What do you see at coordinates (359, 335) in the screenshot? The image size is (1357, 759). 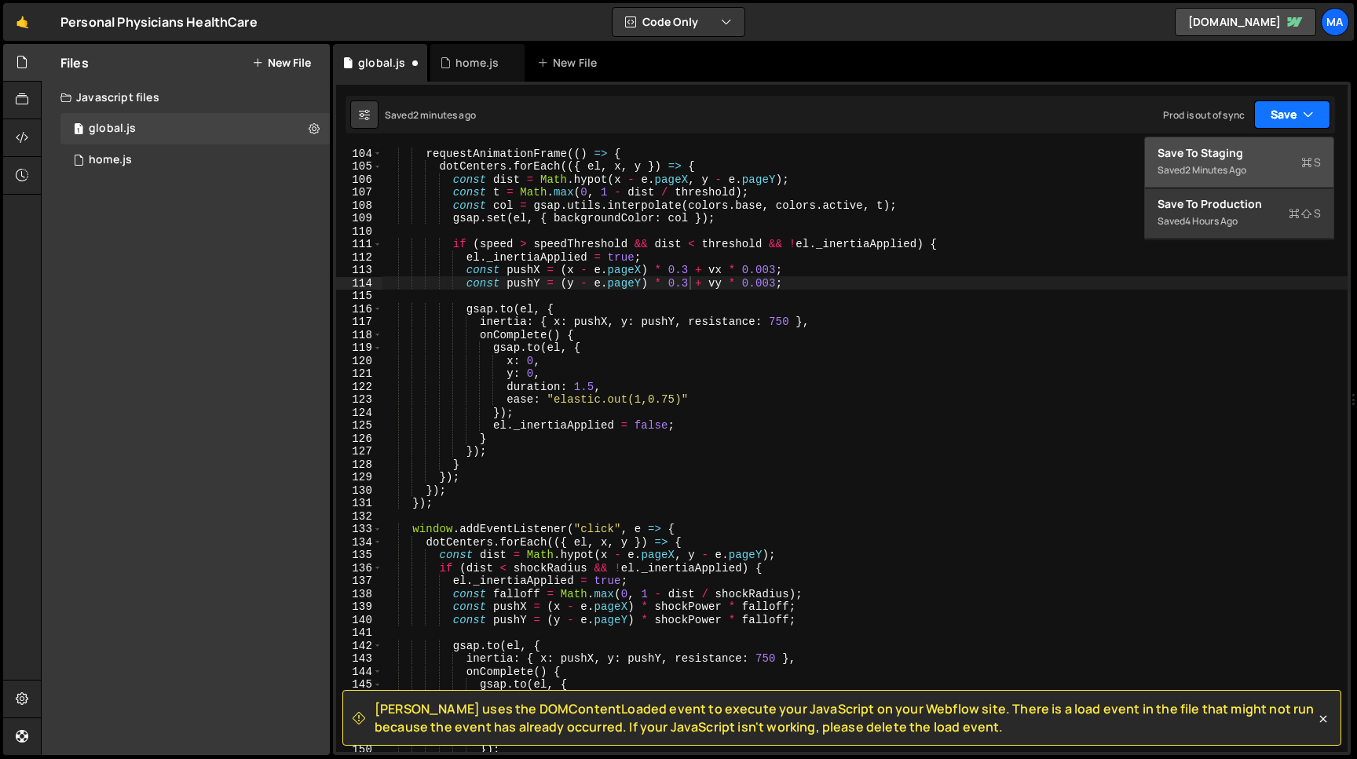 I see `div: 118` at bounding box center [359, 335].